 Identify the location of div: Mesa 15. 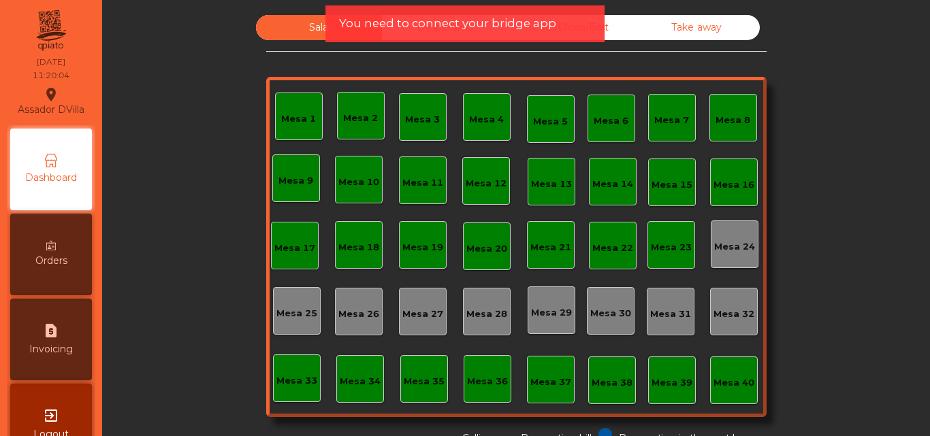
(672, 185).